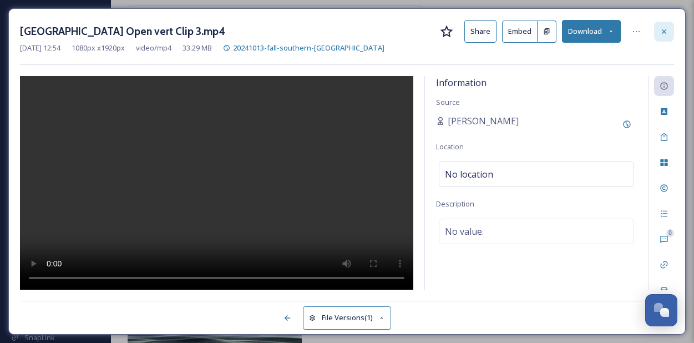 Image resolution: width=694 pixels, height=343 pixels. I want to click on div: 0, so click(670, 233).